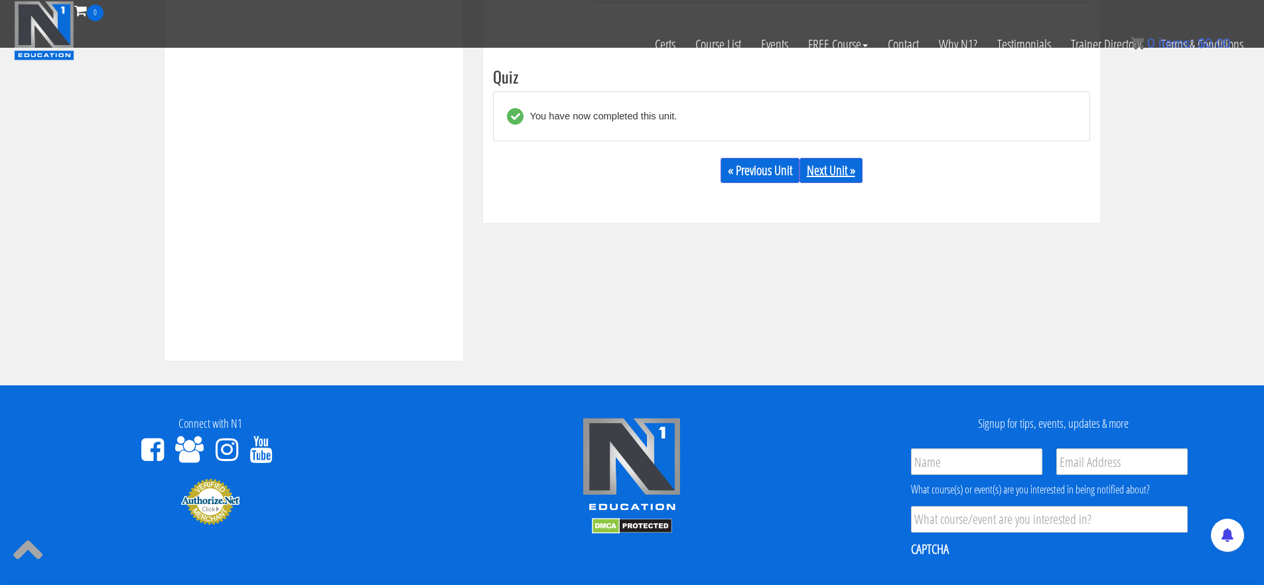 Image resolution: width=1264 pixels, height=585 pixels. I want to click on a: FREE Course, so click(838, 44).